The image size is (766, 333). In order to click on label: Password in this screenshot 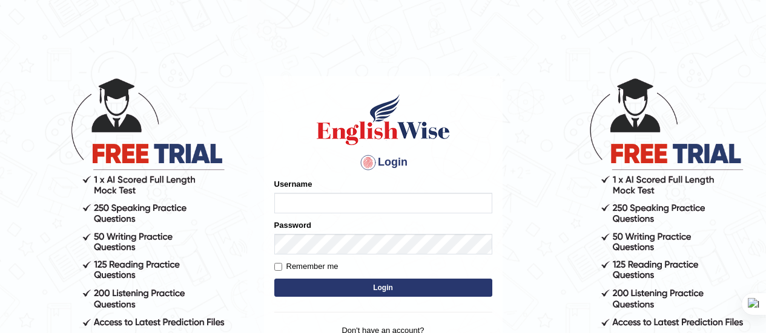, I will do `click(292, 225)`.